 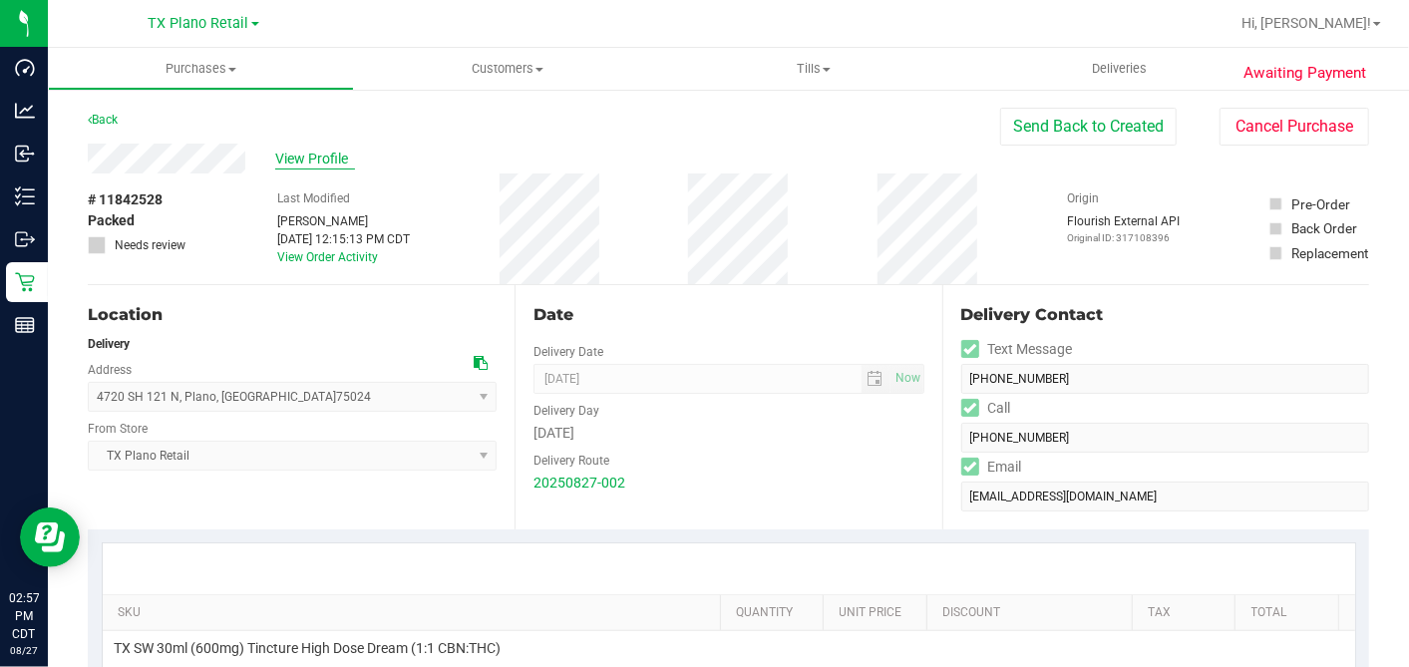 What do you see at coordinates (1325, 228) in the screenshot?
I see `div: Back Order` at bounding box center [1325, 228].